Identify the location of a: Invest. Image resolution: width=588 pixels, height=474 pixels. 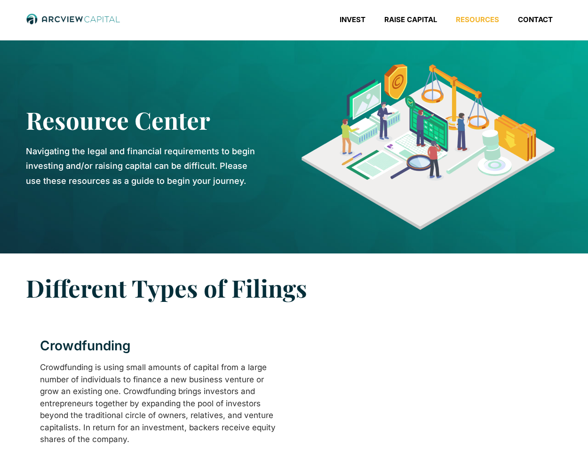
(353, 20).